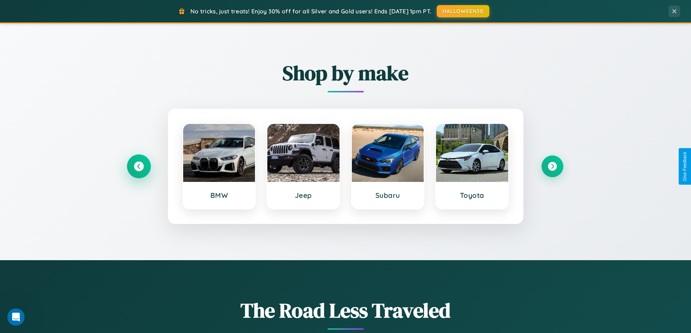 The width and height of the screenshot is (691, 333). I want to click on h3: BMW, so click(219, 196).